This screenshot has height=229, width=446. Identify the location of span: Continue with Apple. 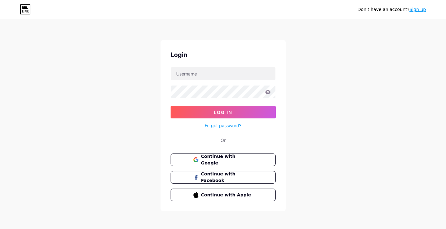
(226, 194).